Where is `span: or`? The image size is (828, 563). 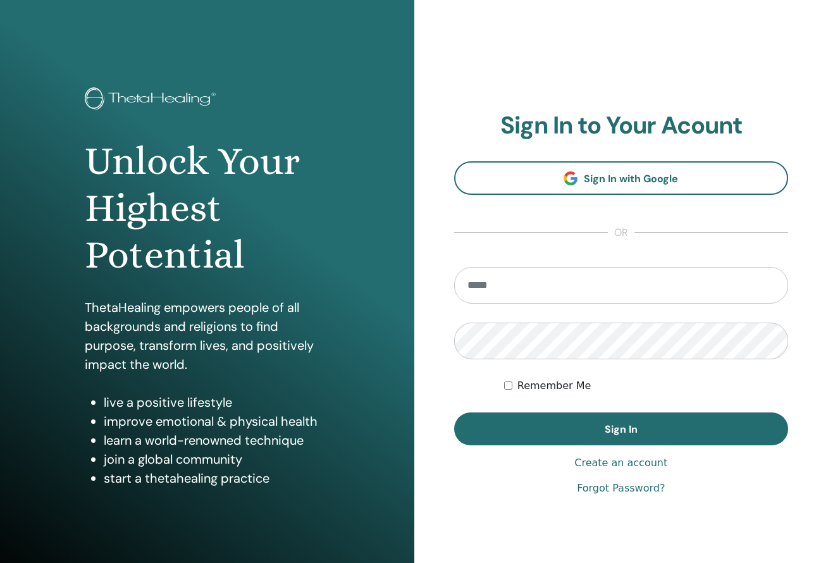 span: or is located at coordinates (621, 233).